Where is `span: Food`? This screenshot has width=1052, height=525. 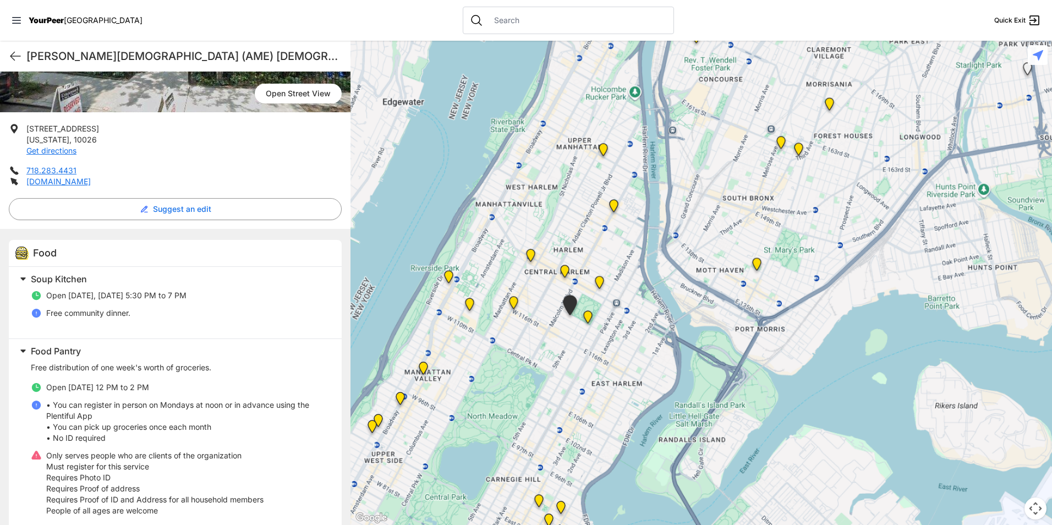
span: Food is located at coordinates (45, 253).